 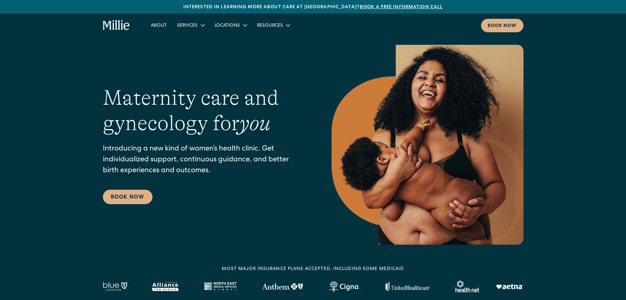 I want to click on a: Book now, so click(x=502, y=25).